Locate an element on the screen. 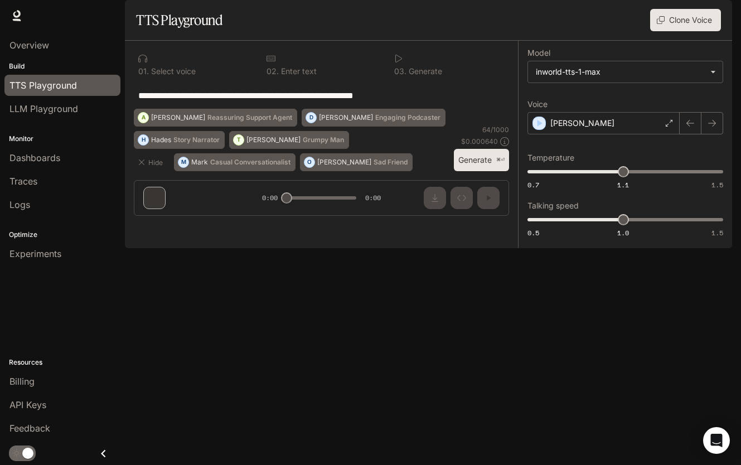 The height and width of the screenshot is (465, 741). button: Generate⌘⏎ is located at coordinates (481, 160).